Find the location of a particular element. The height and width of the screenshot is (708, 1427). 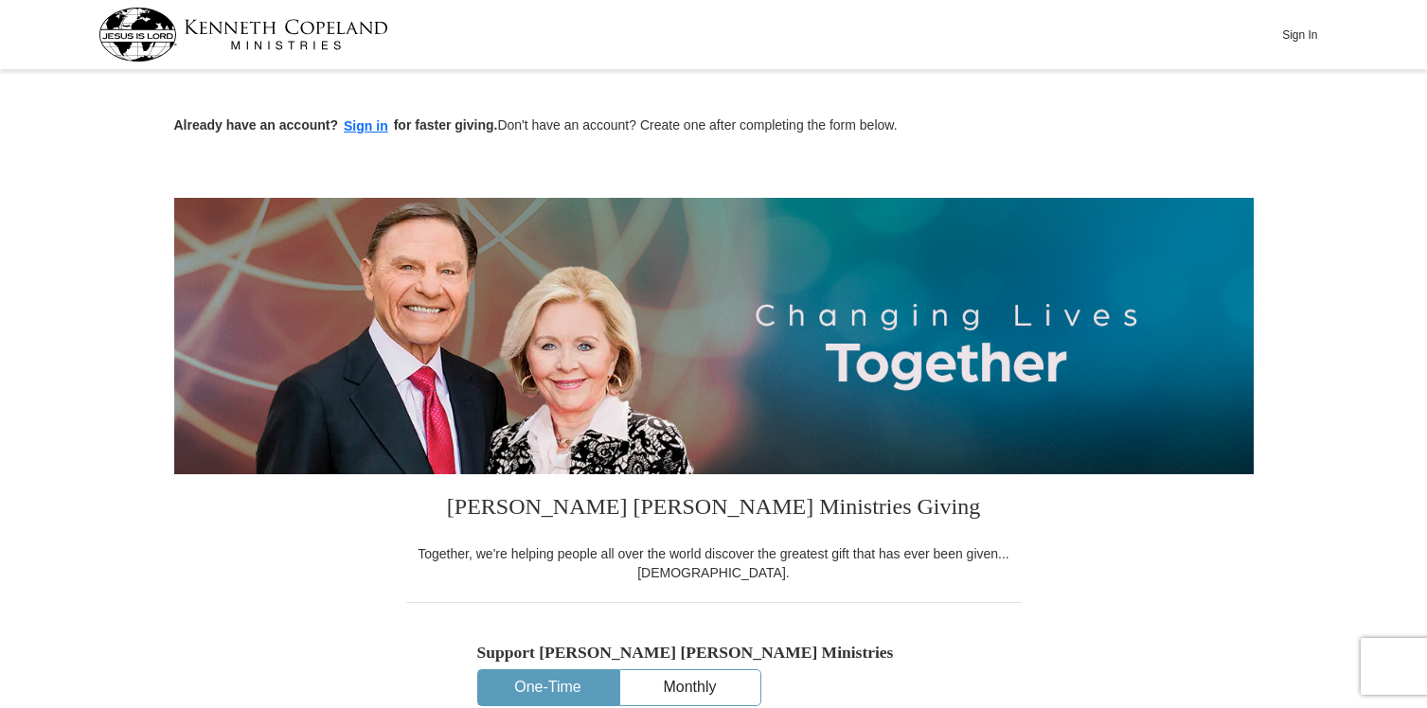

strong: Already have an account? for faster giving. is located at coordinates (336, 125).